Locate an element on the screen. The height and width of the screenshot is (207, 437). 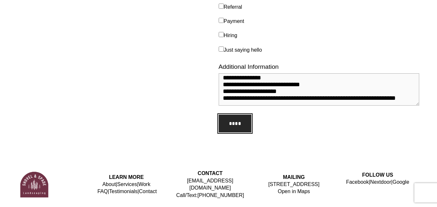
a: Facebook is located at coordinates (358, 183).